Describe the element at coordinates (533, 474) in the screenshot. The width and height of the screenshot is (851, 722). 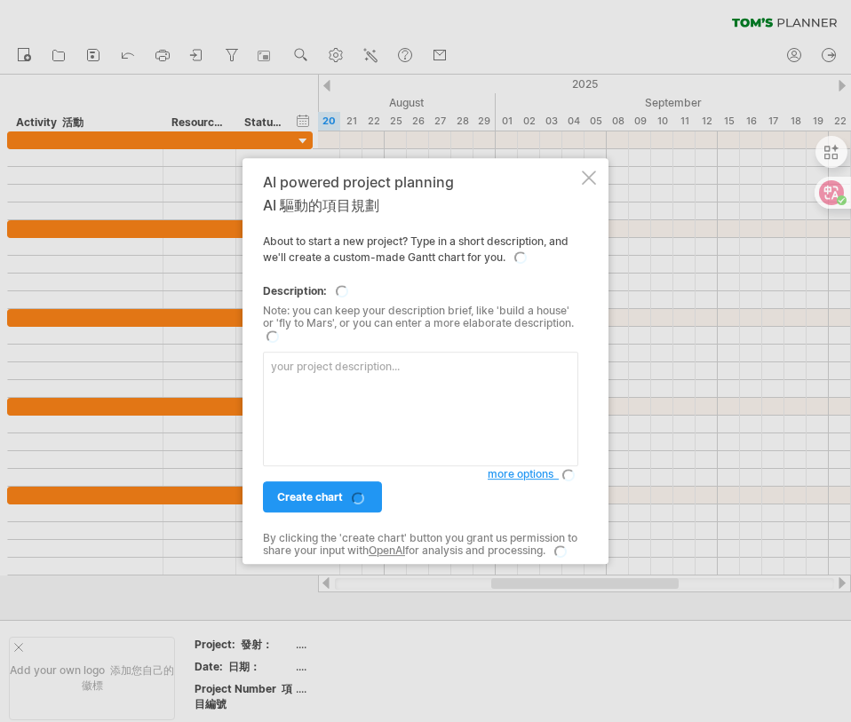
I see `a: more options` at that location.